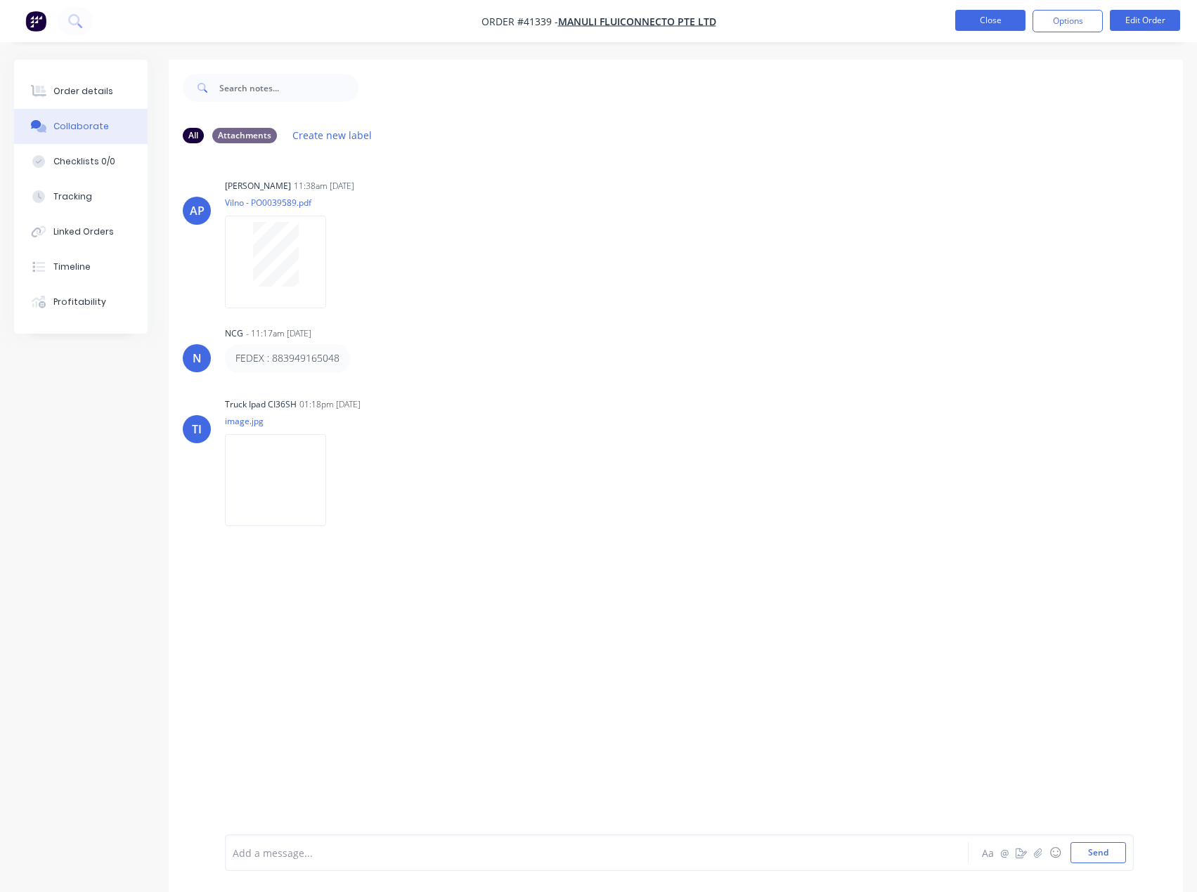 The width and height of the screenshot is (1197, 892). Describe the element at coordinates (81, 91) in the screenshot. I see `button: Order details` at that location.